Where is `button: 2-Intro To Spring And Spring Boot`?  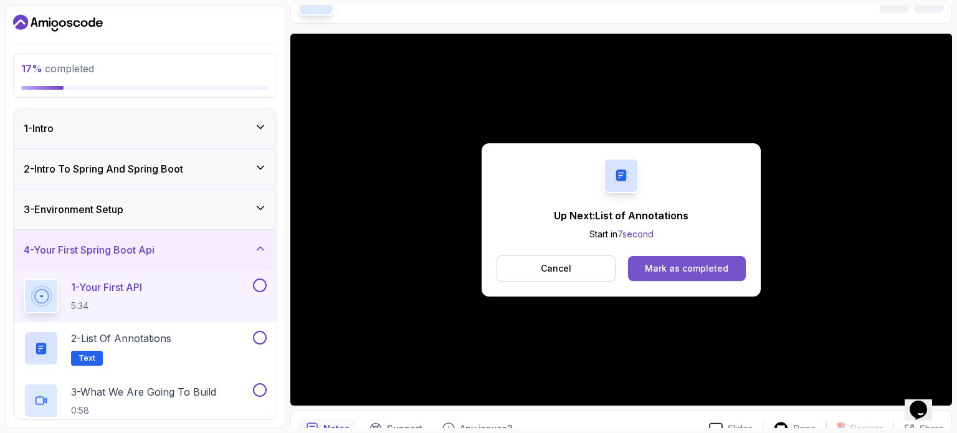 button: 2-Intro To Spring And Spring Boot is located at coordinates (145, 169).